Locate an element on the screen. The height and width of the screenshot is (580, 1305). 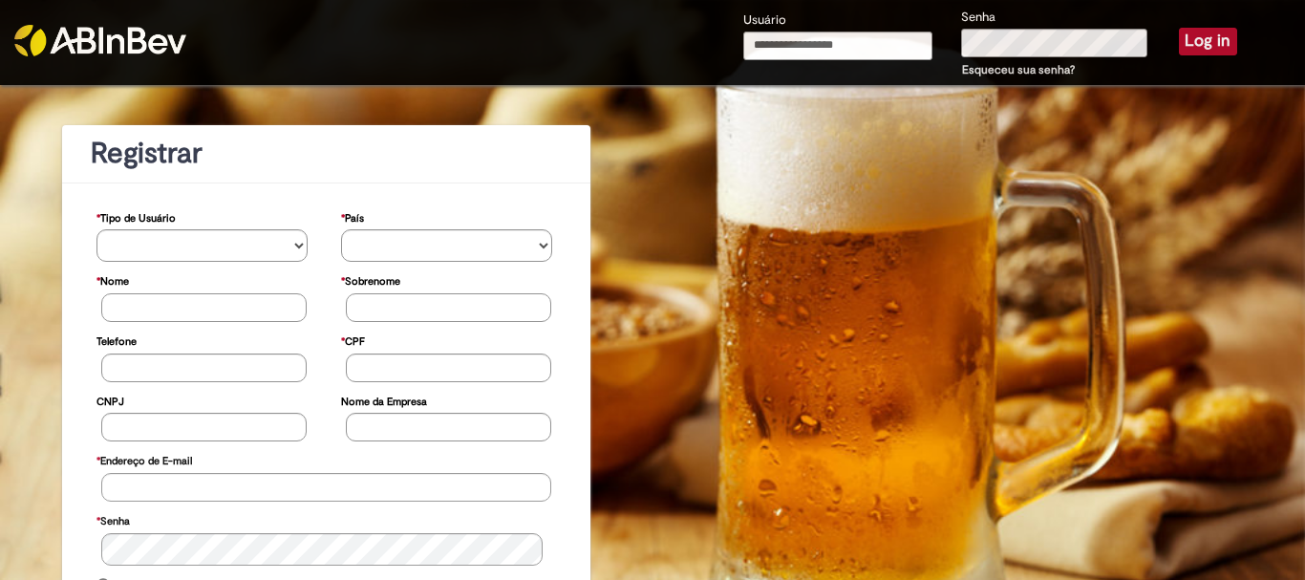
label: Endereço de E-mail is located at coordinates (144, 459).